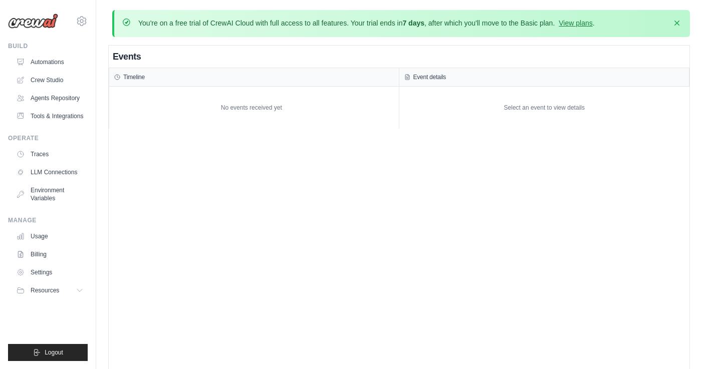  What do you see at coordinates (544, 108) in the screenshot?
I see `div: Select an event to view details` at bounding box center [544, 108].